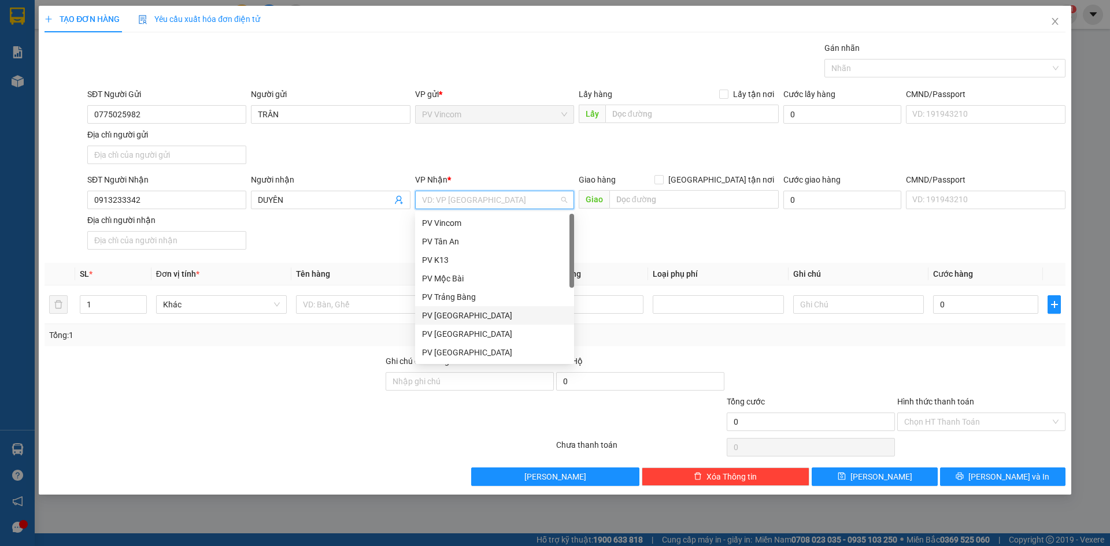  Describe the element at coordinates (570, 361) in the screenshot. I see `span: Thu Hộ` at that location.